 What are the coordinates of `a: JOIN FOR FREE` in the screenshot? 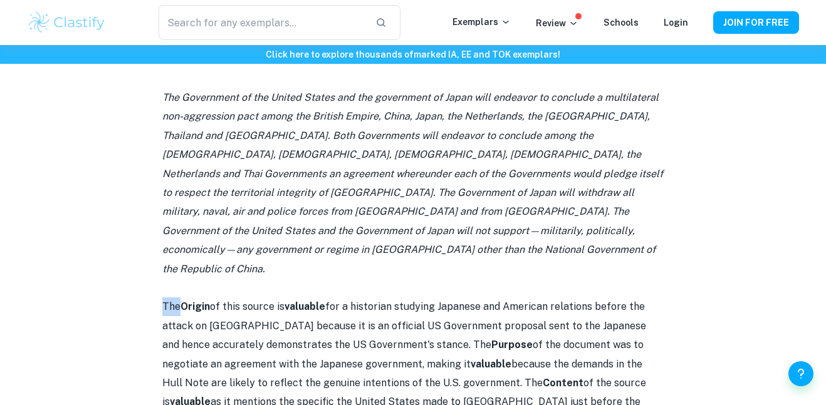 It's located at (755, 23).